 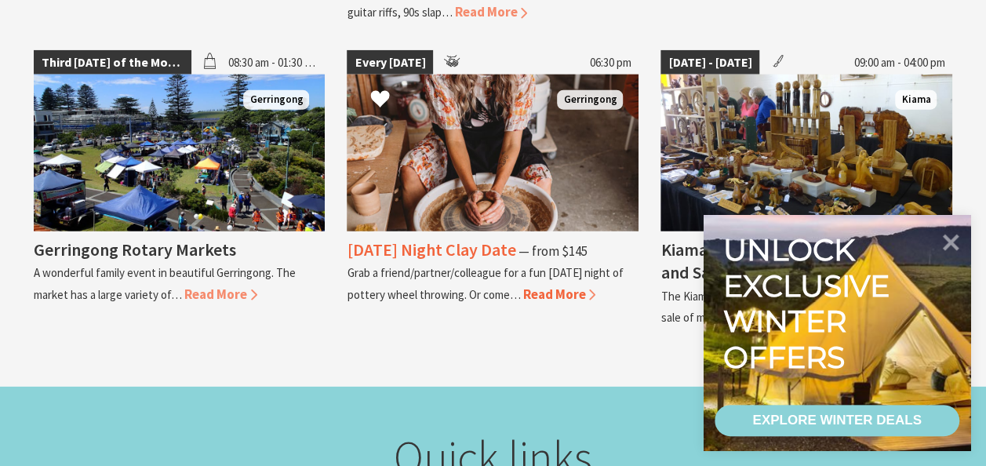 I want to click on span: 09:00 am - 04:00 pm, so click(x=899, y=63).